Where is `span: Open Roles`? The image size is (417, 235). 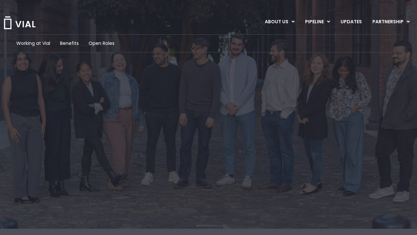
span: Open Roles is located at coordinates (101, 43).